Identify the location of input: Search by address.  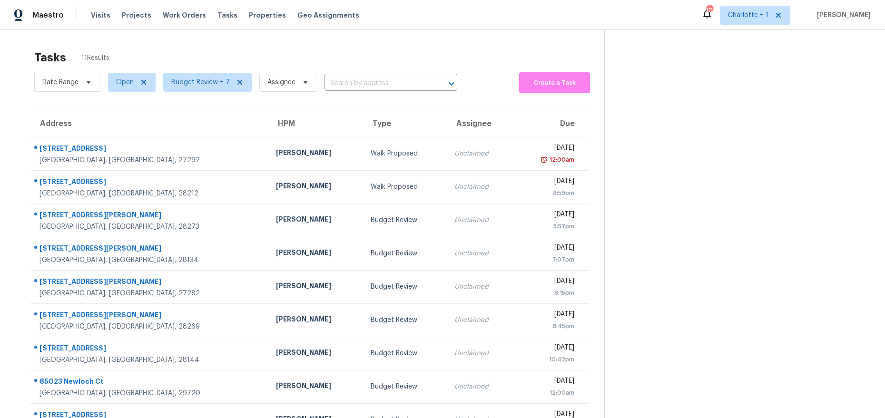
(377, 83).